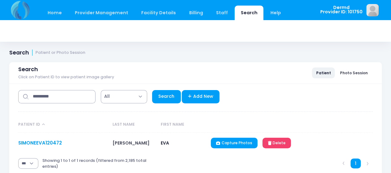  What do you see at coordinates (277, 143) in the screenshot?
I see `a: Delete` at bounding box center [277, 143].